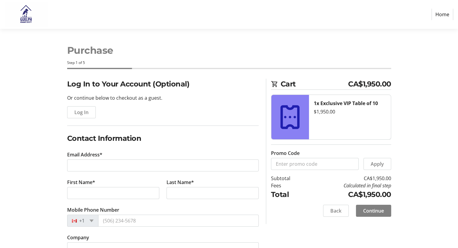 The width and height of the screenshot is (458, 248). I want to click on input: Enter promo code, so click(314, 164).